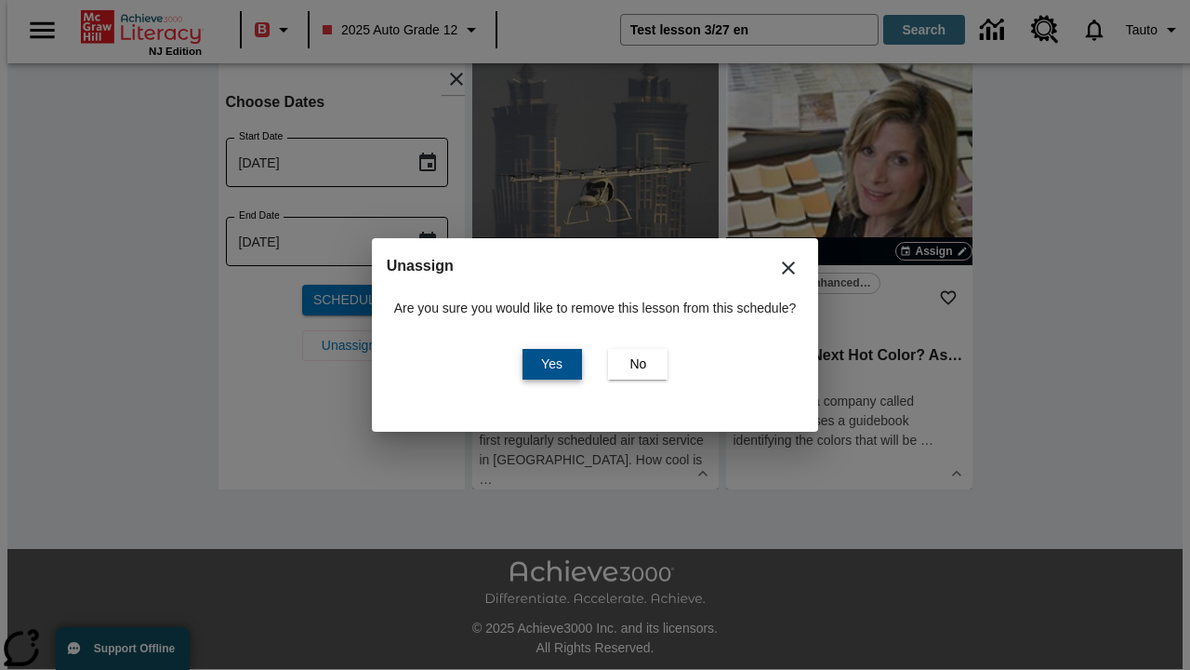 The image size is (1190, 670). What do you see at coordinates (595, 266) in the screenshot?
I see `h2: Unassign` at bounding box center [595, 266].